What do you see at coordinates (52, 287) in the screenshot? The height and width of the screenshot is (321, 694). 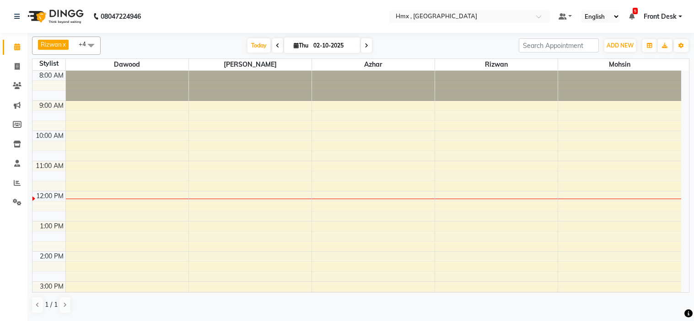 I see `div: 3:00 PM` at bounding box center [52, 287].